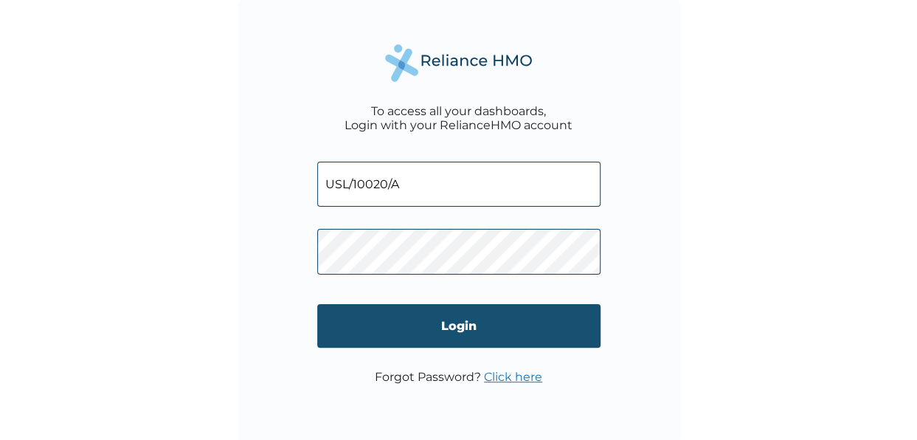  What do you see at coordinates (458, 118) in the screenshot?
I see `div: To access all your dashboards, Login with your RelianceHMO account` at bounding box center [458, 118].